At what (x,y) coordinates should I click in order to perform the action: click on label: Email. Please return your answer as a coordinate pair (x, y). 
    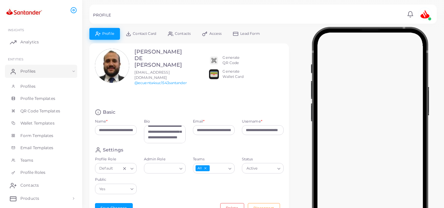
    Looking at the image, I should click on (199, 122).